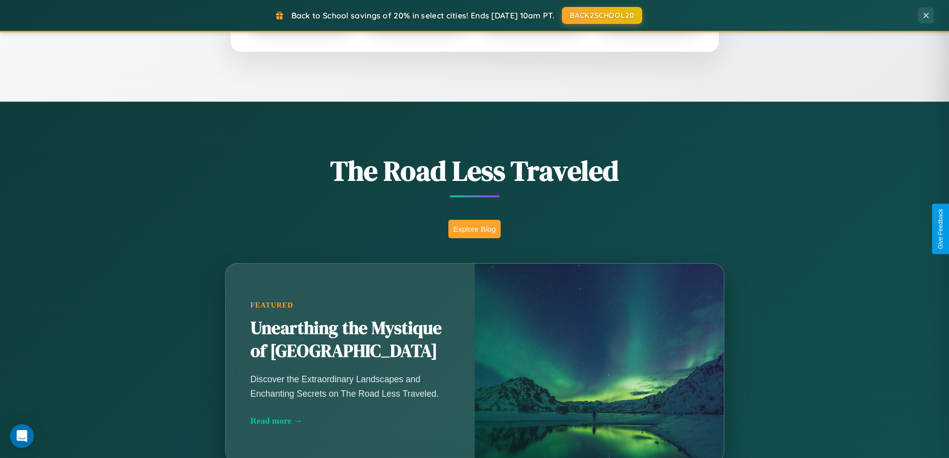 Image resolution: width=949 pixels, height=458 pixels. I want to click on h1: The Road Less Traveled, so click(475, 170).